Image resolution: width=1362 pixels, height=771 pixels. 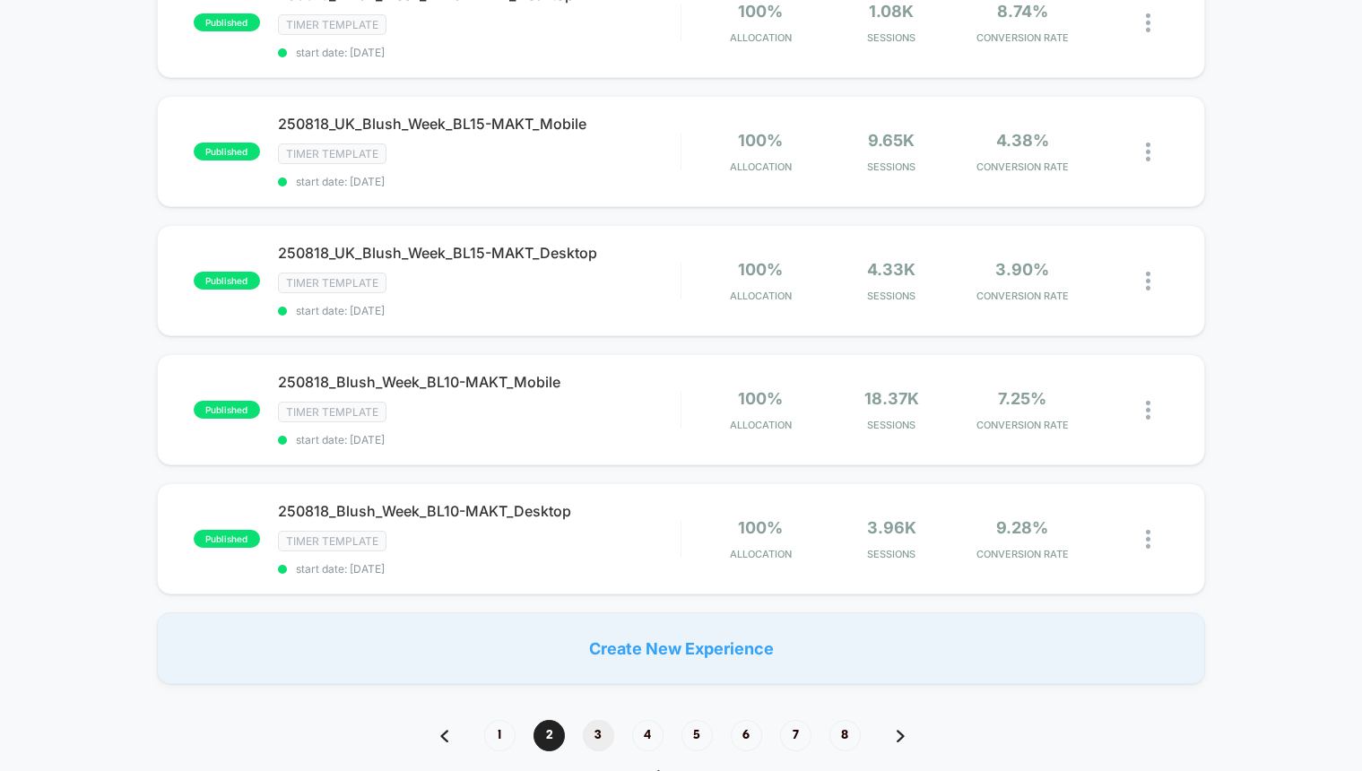 I want to click on span: 8, so click(x=845, y=735).